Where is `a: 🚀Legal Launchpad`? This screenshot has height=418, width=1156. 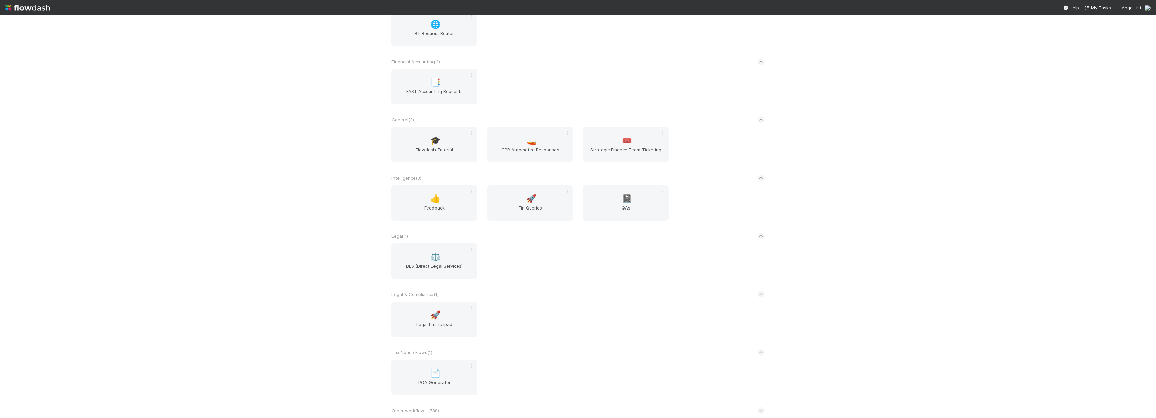 a: 🚀Legal Launchpad is located at coordinates (434, 319).